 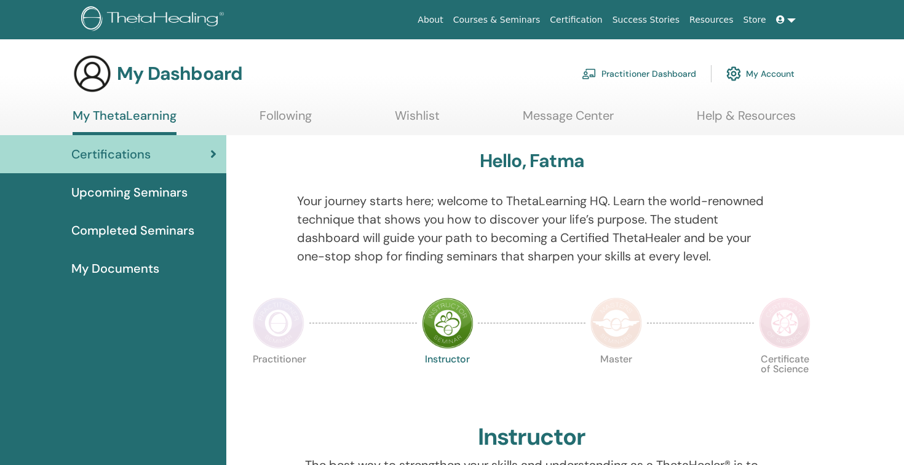 What do you see at coordinates (746, 120) in the screenshot?
I see `a: Help & Resources` at bounding box center [746, 120].